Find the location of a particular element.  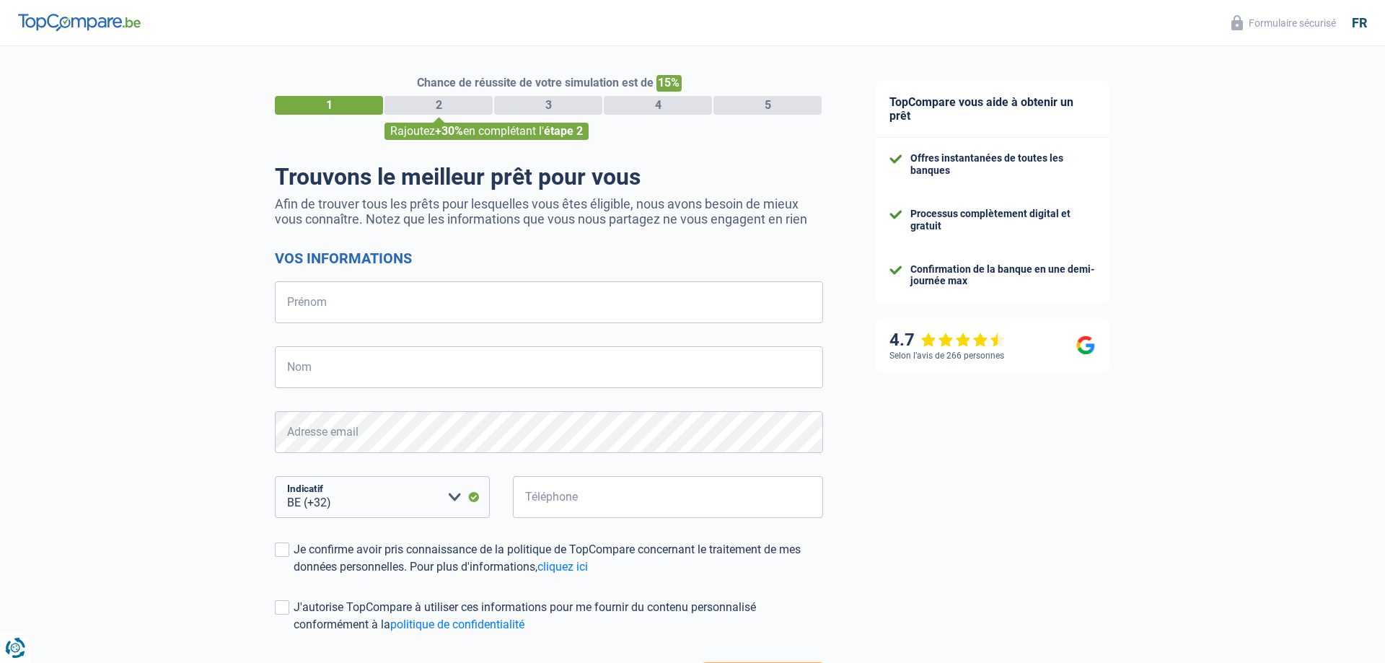

div: 4.7 is located at coordinates (947, 340).